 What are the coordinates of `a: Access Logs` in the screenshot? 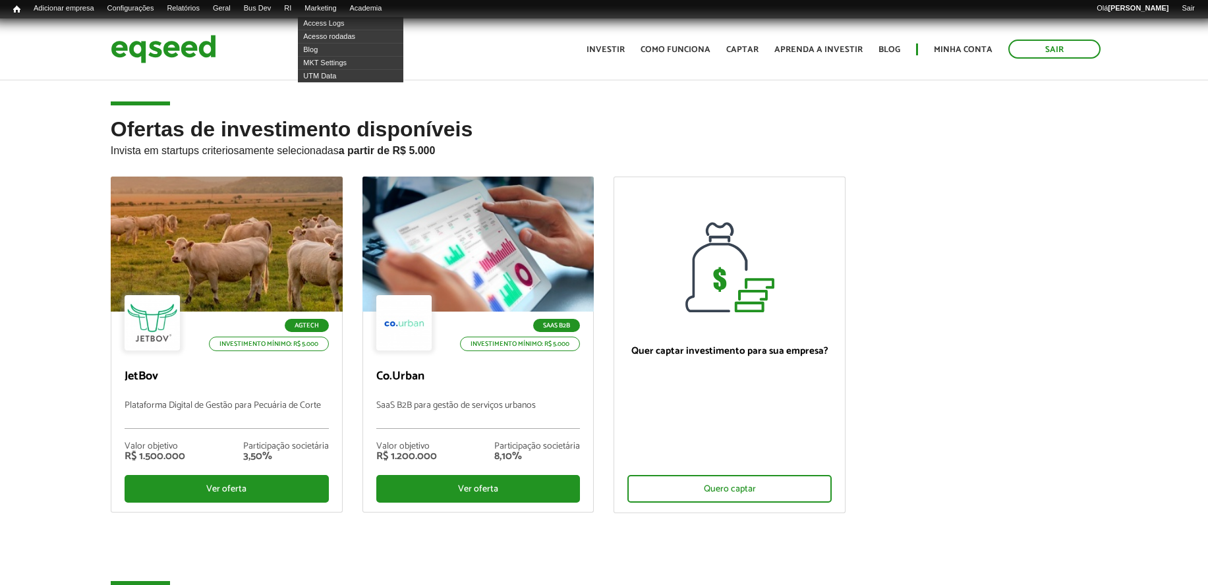 It's located at (351, 23).